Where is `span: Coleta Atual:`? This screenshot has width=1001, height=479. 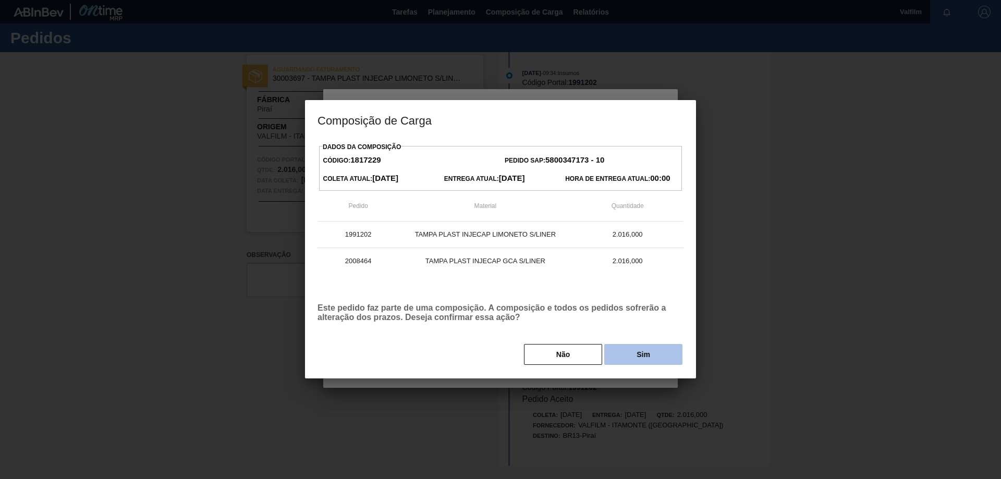
span: Coleta Atual: is located at coordinates (361, 179).